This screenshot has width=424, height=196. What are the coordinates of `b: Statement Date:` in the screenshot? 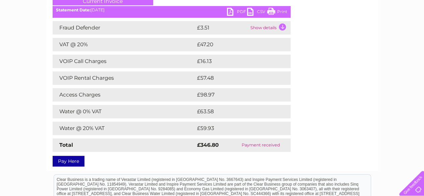 It's located at (73, 10).